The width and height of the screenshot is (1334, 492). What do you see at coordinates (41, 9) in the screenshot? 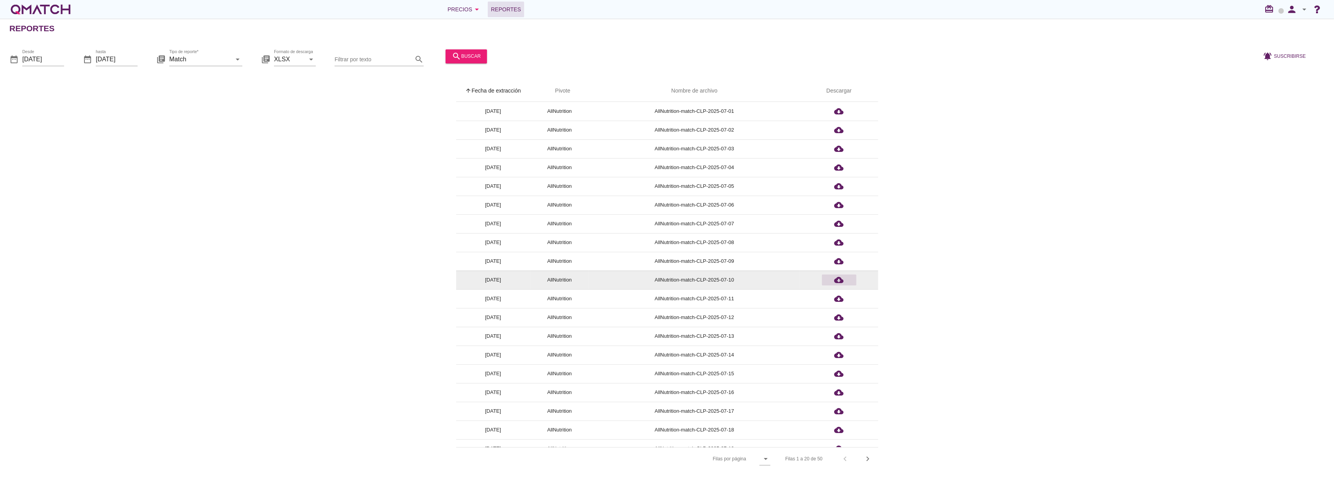
I see `div: white-qmatch-logo` at bounding box center [41, 9].